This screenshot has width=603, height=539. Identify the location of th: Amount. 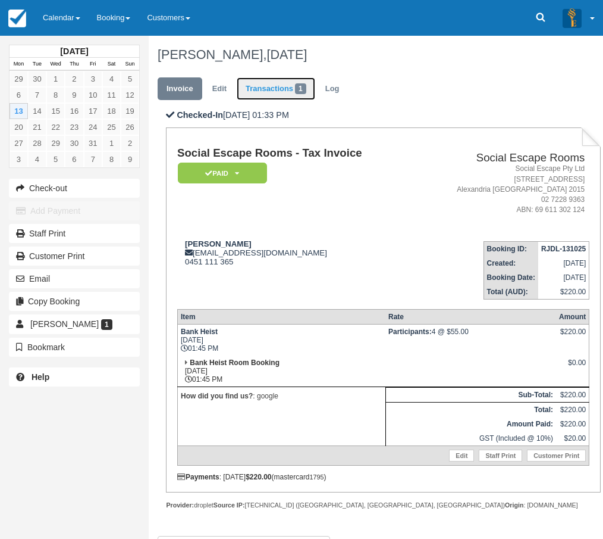
(573, 317).